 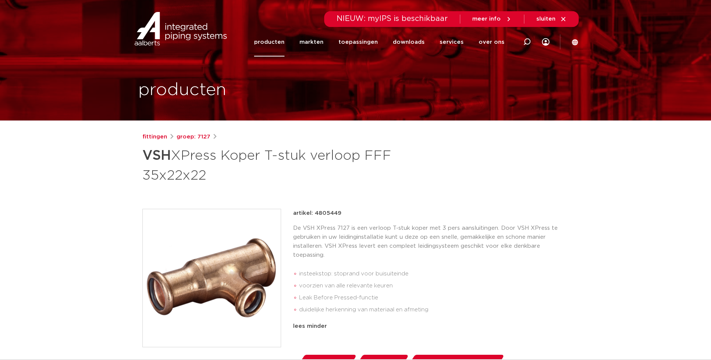 What do you see at coordinates (551, 19) in the screenshot?
I see `a: sluiten` at bounding box center [551, 19].